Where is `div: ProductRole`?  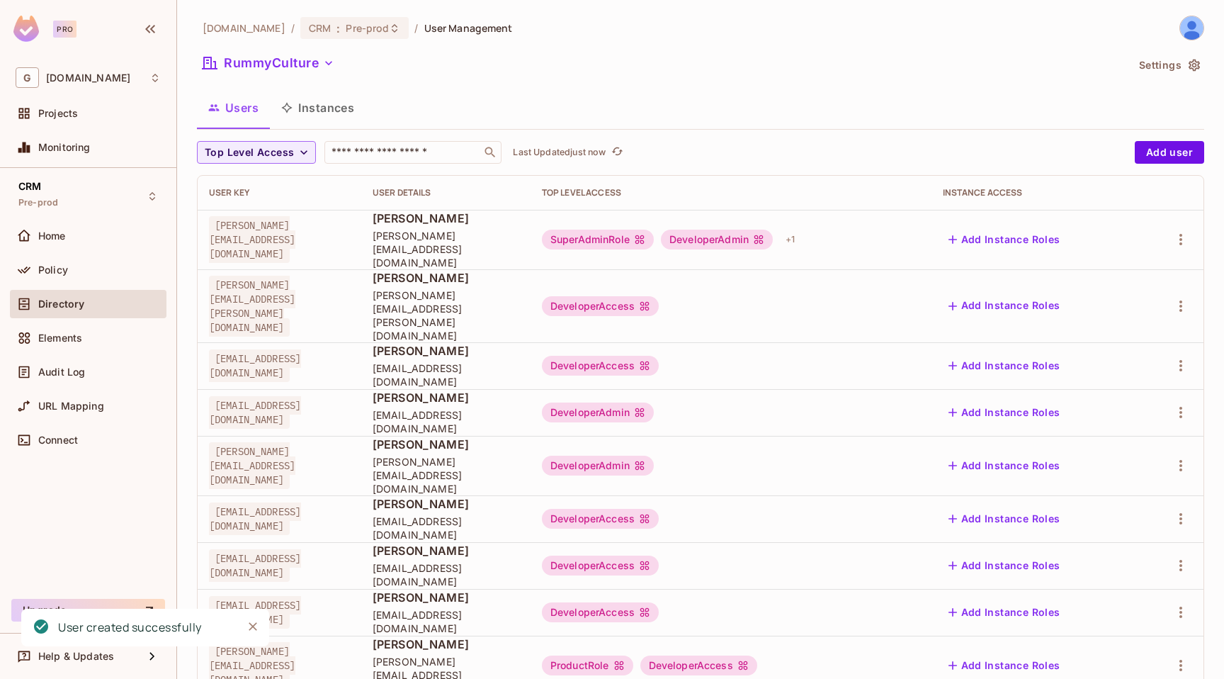
div: ProductRole is located at coordinates (587, 665).